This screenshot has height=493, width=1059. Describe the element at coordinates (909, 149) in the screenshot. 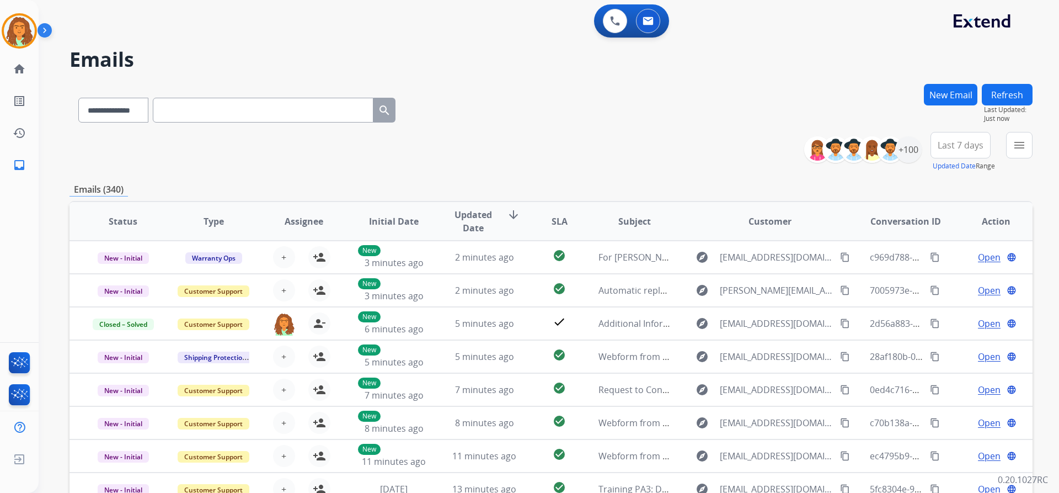

I see `div: +100` at that location.